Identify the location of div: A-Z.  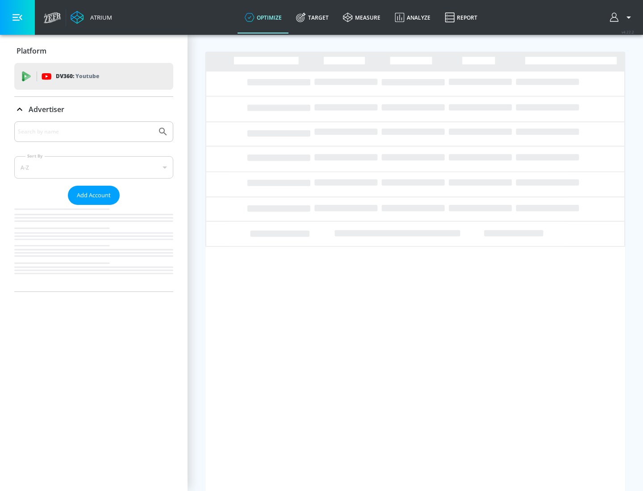
(94, 167).